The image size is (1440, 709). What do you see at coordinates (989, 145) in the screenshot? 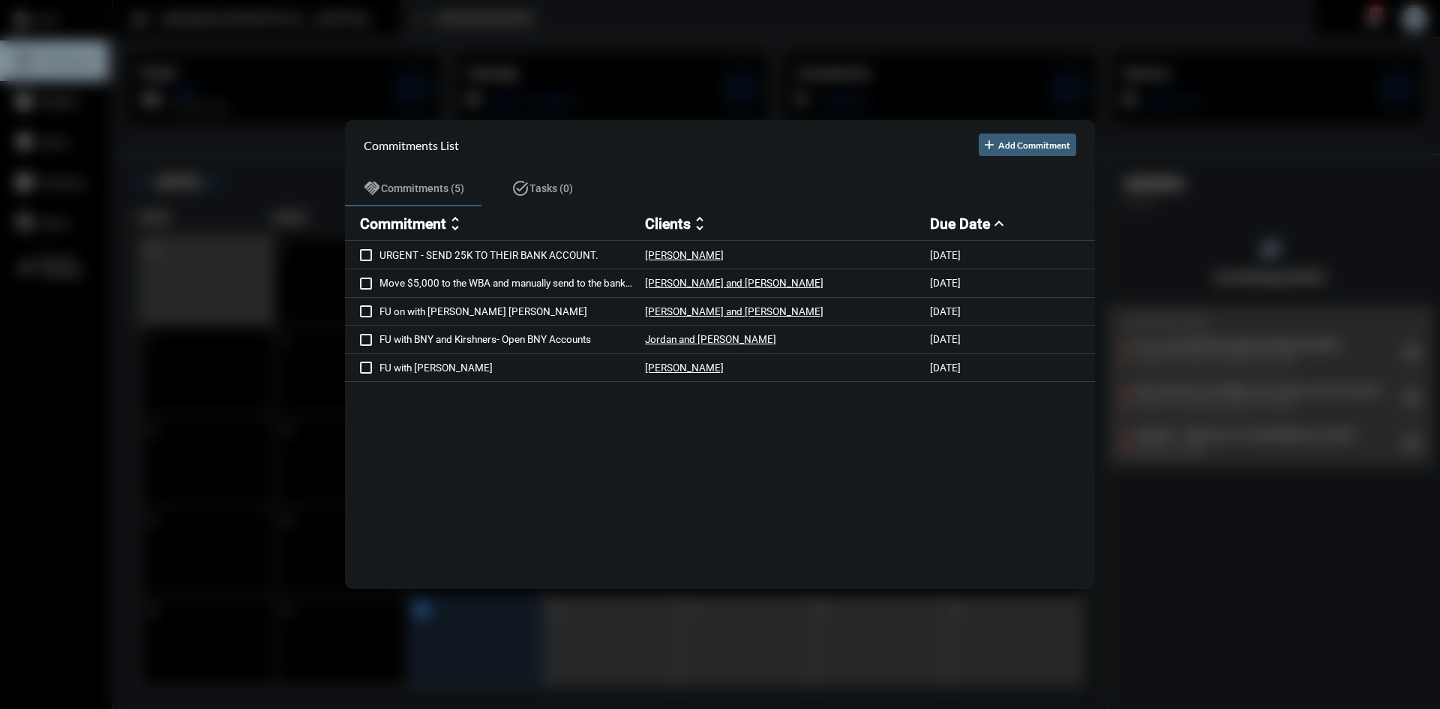
I see `mat-icon: add` at bounding box center [989, 145].